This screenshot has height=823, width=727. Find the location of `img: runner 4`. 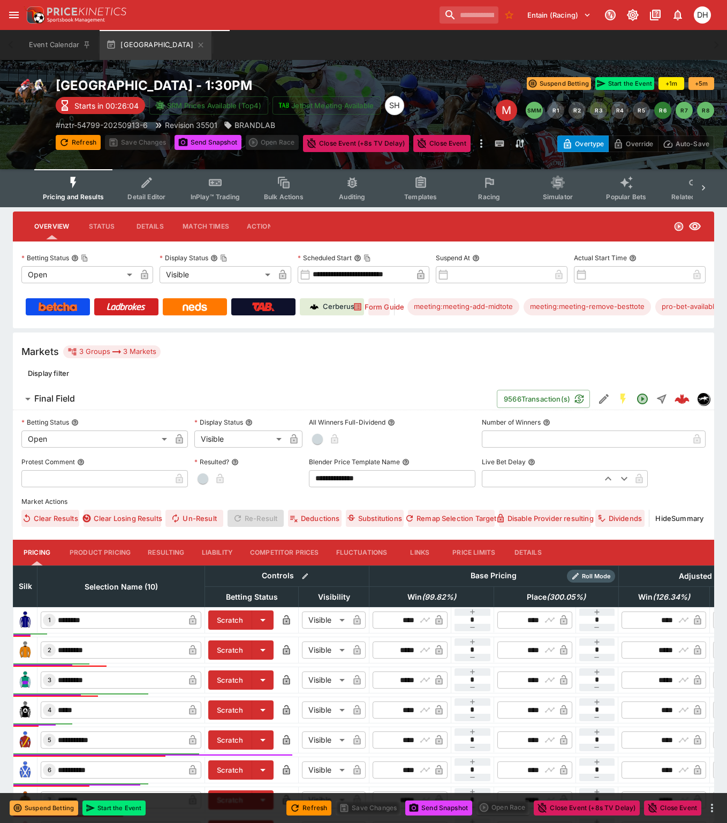

img: runner 4 is located at coordinates (25, 710).